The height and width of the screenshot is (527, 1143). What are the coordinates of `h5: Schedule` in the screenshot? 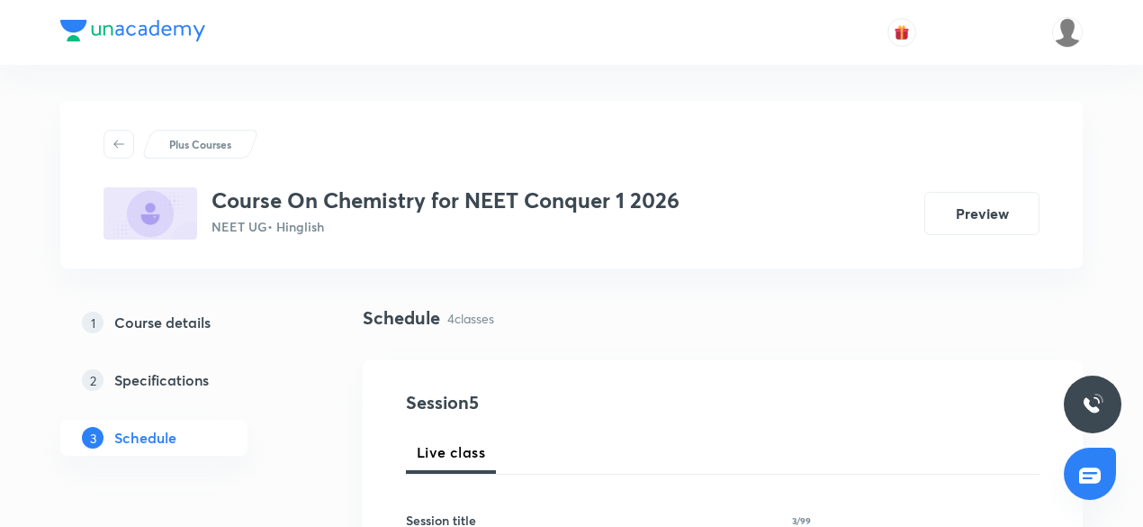 It's located at (145, 438).